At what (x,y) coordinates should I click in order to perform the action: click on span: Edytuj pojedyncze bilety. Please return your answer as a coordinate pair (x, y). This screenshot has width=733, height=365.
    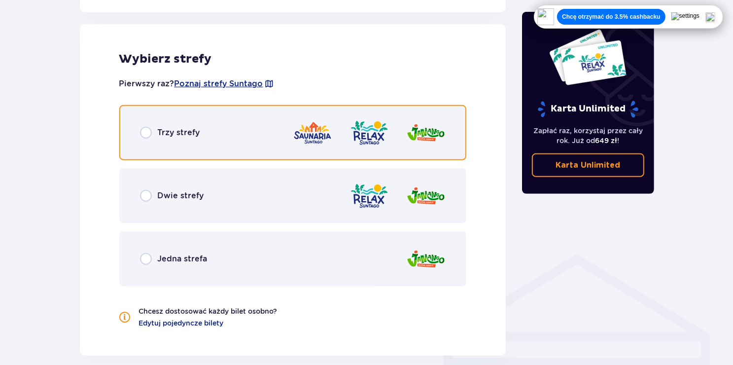
    Looking at the image, I should click on (181, 323).